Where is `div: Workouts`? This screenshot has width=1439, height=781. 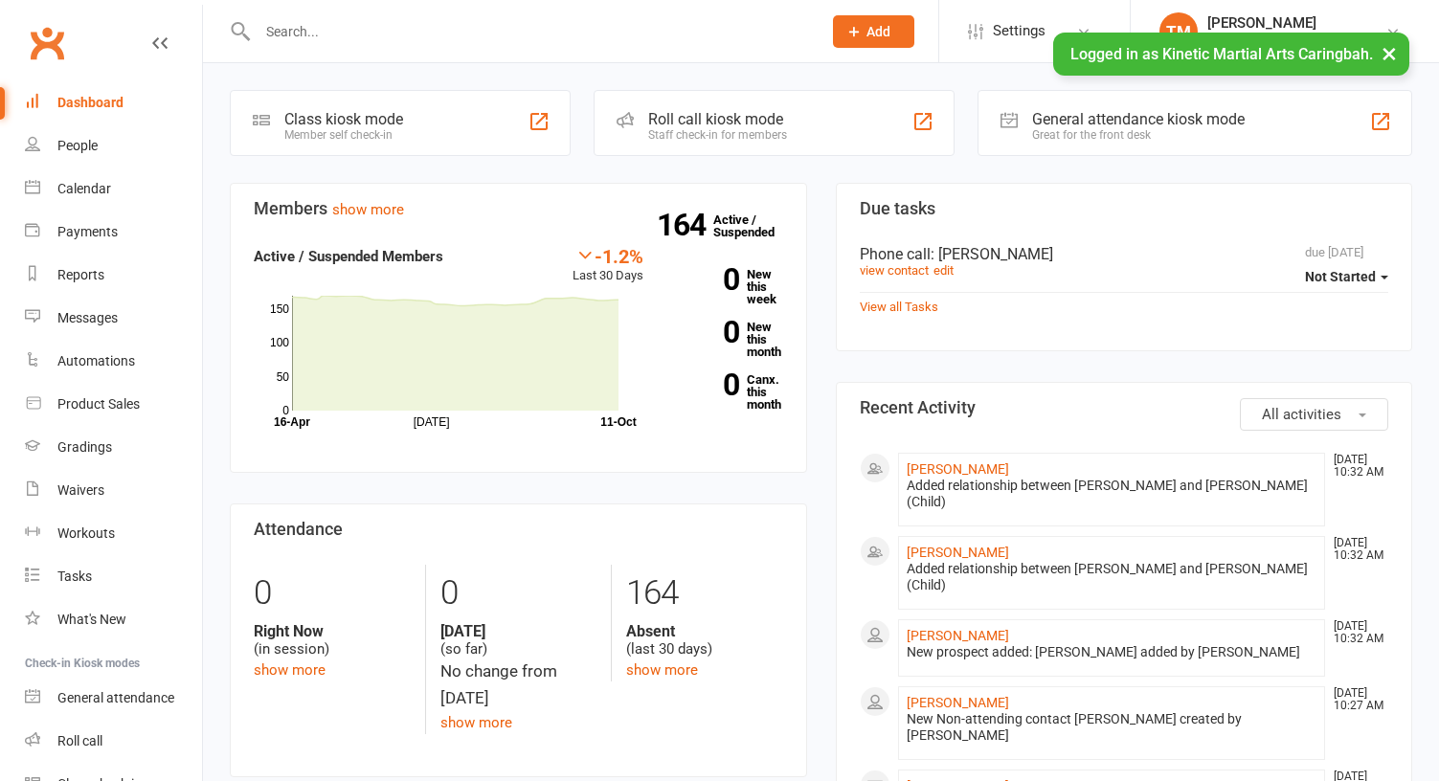 div: Workouts is located at coordinates (86, 533).